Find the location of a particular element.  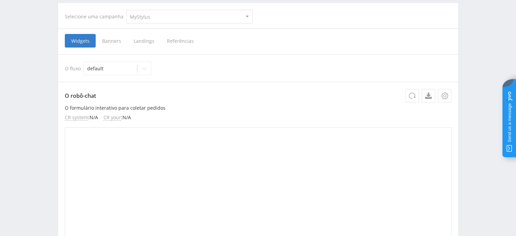

button: Обновить is located at coordinates (412, 96).